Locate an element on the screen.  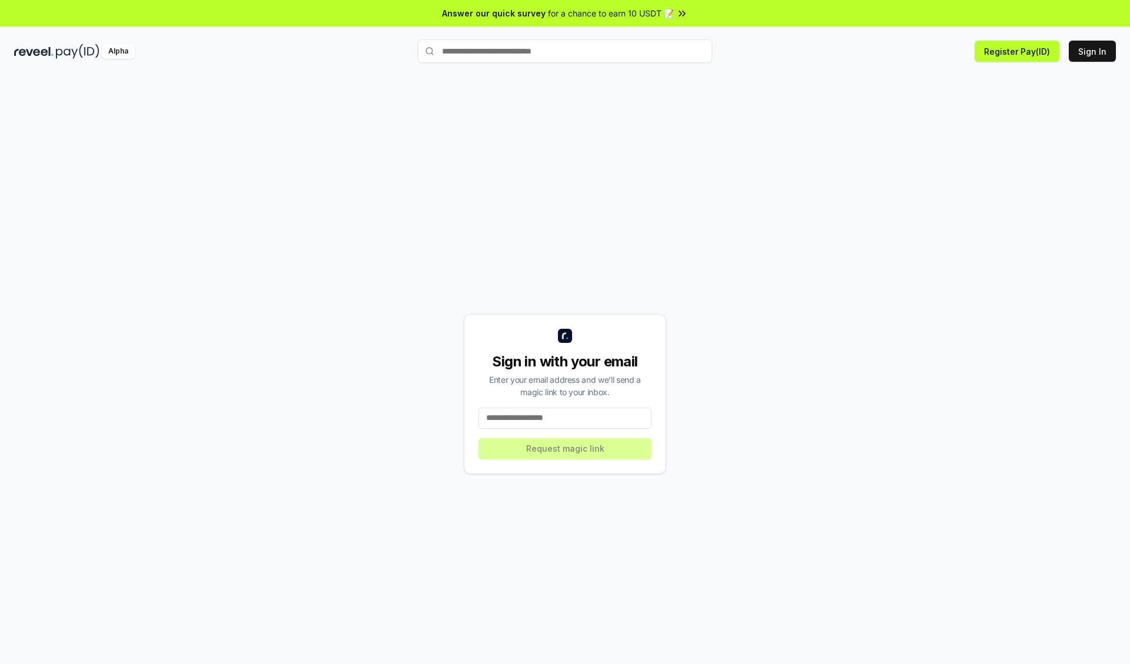
span: for a chance to earn 10 USDT 📝 is located at coordinates (611, 13).